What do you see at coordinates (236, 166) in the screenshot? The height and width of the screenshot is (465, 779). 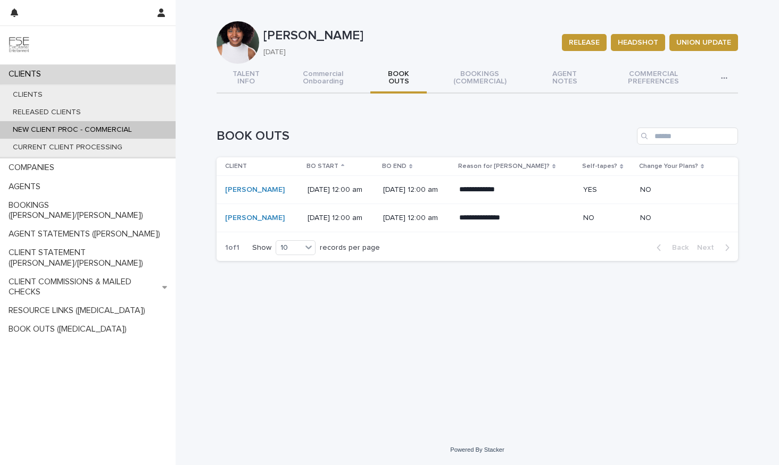 I see `p: CLIENT` at bounding box center [236, 166].